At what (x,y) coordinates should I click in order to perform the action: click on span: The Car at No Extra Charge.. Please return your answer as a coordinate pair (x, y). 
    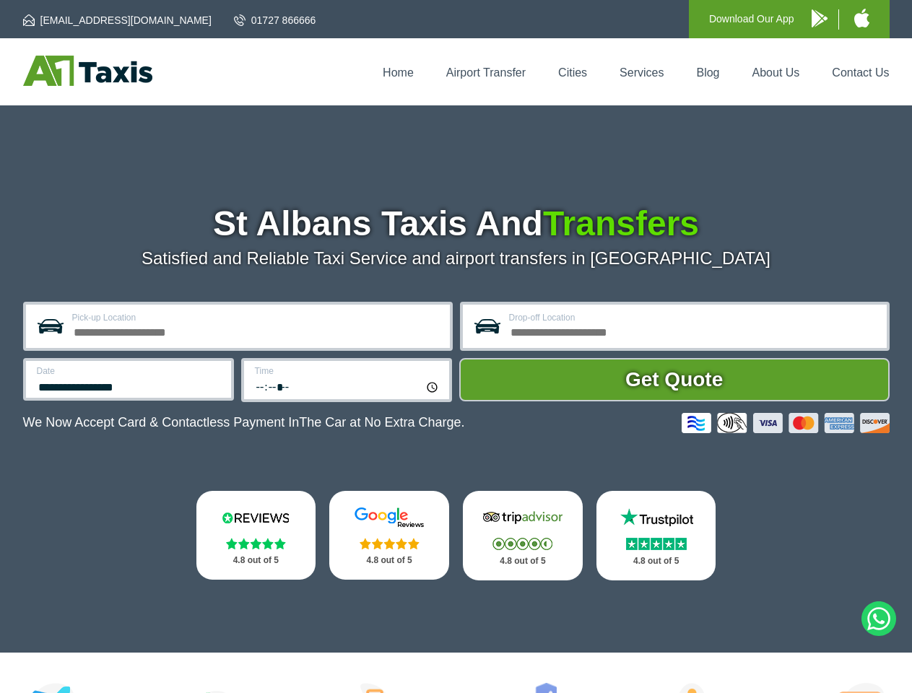
    Looking at the image, I should click on (381, 422).